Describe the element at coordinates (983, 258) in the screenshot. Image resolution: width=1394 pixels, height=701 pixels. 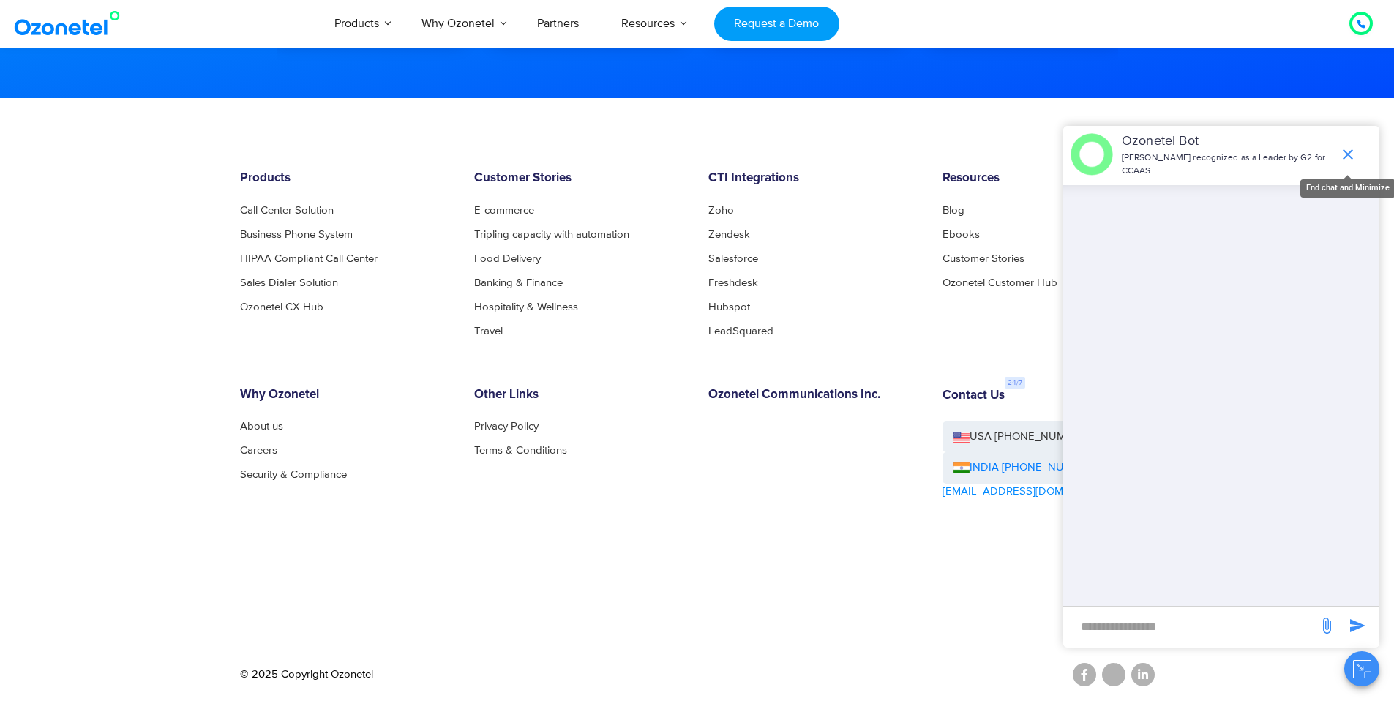
I see `a: Customer Stories` at that location.